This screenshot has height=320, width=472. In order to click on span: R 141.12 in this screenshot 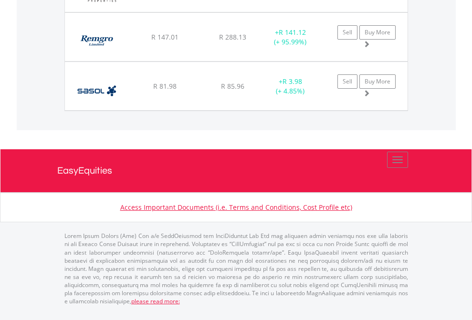, I will do `click(292, 32)`.